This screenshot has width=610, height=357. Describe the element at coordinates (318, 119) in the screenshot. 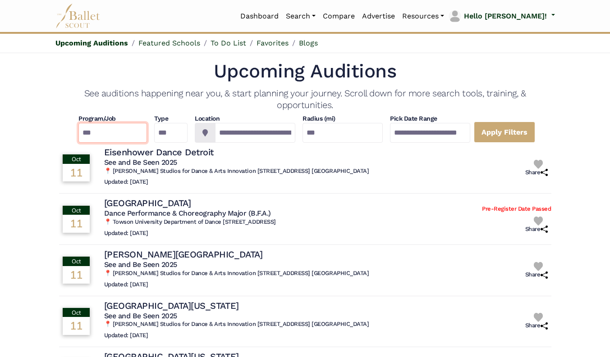

I see `h4: Radius (mi)` at that location.